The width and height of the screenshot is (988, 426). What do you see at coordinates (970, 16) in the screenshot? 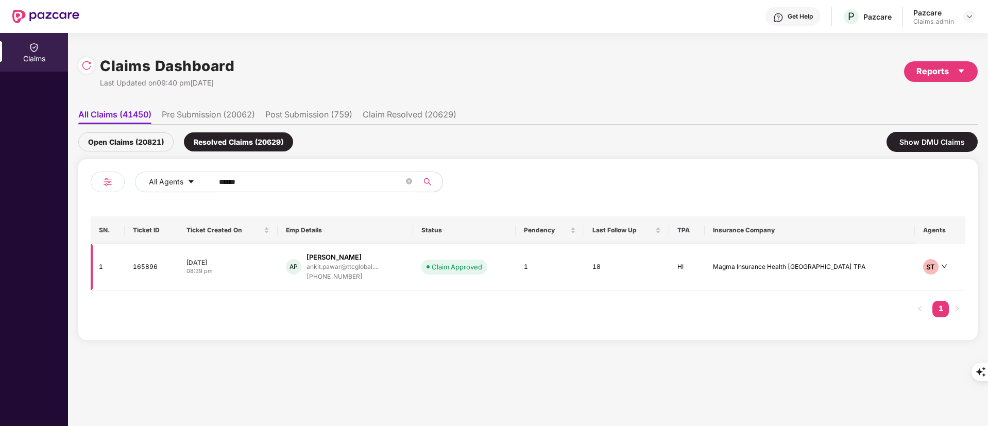
I see `img: svg+xml;base64,PHN2ZyBpZD0iRHJvcGRvd24tMzJ4MzIiIHhtbG5zPSJodHRwOi8vd3d3LnczLm9yZy8yMDAwL3N2ZyIgd2...` at bounding box center [970, 16].